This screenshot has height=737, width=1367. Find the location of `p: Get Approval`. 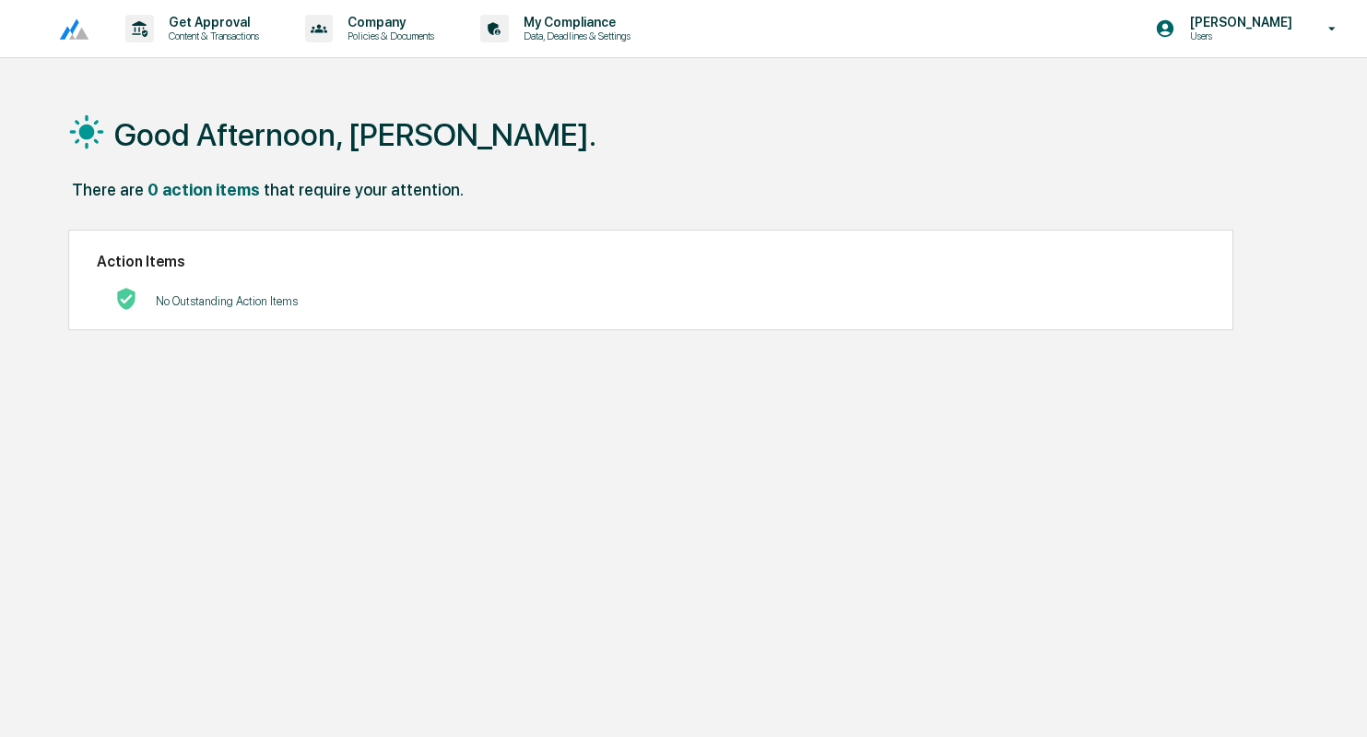

p: Get Approval is located at coordinates (211, 22).